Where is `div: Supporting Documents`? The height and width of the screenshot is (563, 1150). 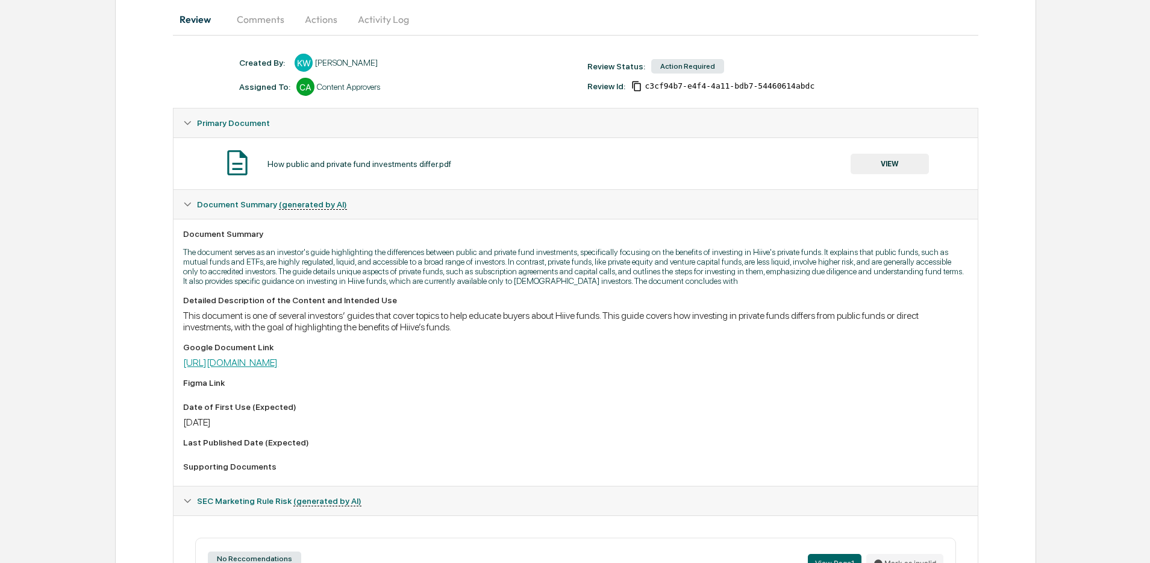 div: Supporting Documents is located at coordinates (575, 466).